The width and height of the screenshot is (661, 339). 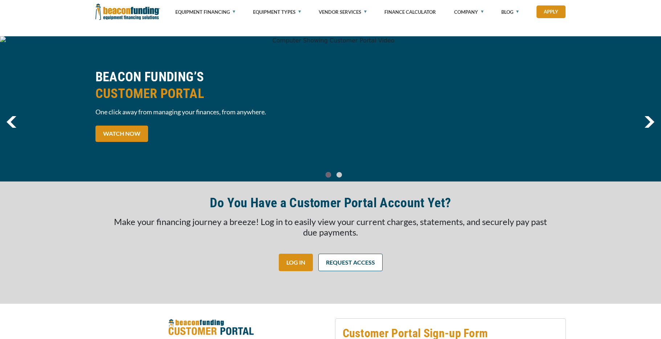 I want to click on a: REQUEST ACCESS, so click(x=350, y=262).